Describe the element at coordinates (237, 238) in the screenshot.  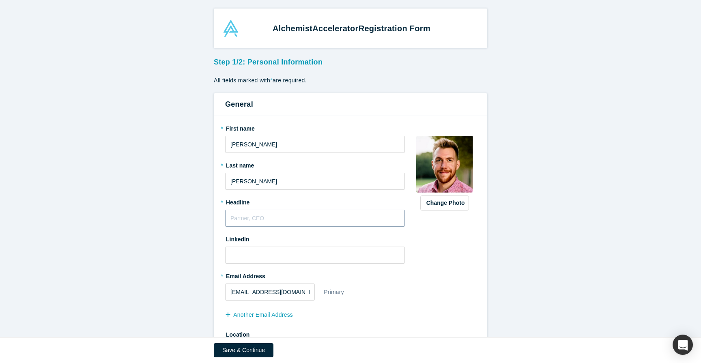
I see `label: LinkedIn` at that location.